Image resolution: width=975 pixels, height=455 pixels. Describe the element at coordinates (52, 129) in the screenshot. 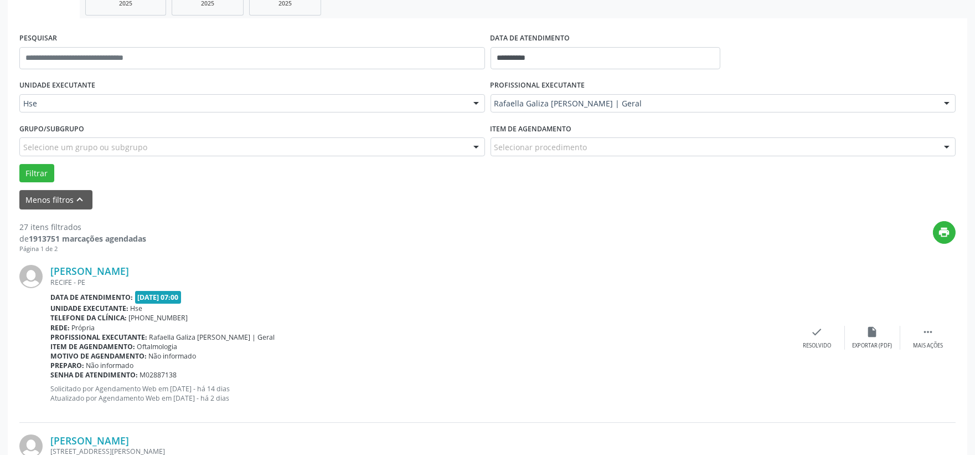

I see `label: Grupo/Subgrupo` at that location.